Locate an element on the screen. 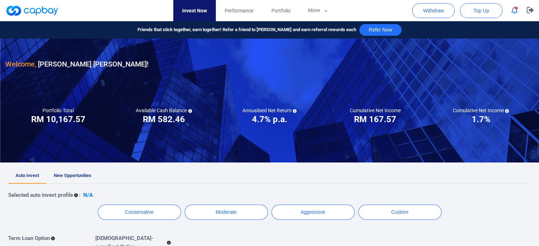  button: Conservative is located at coordinates (139, 212).